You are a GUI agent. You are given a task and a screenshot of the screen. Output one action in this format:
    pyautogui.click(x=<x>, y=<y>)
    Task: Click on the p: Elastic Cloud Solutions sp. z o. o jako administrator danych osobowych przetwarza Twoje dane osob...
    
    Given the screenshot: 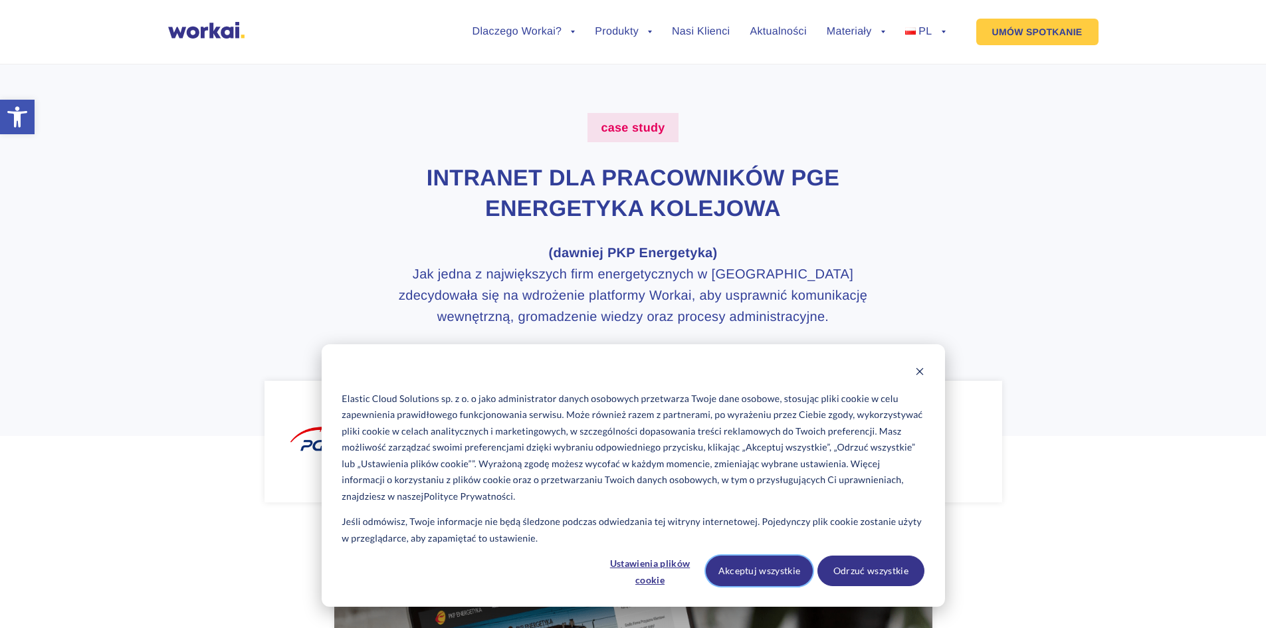 What is the action you would take?
    pyautogui.click(x=633, y=448)
    